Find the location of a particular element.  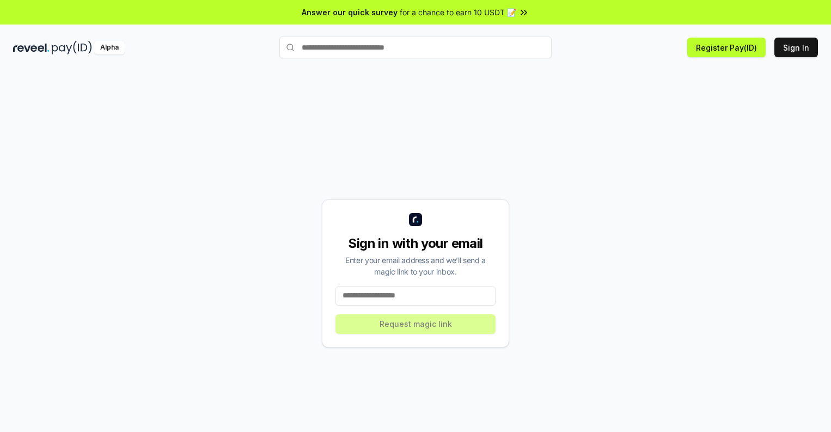

span: for a chance to earn 10 USDT 📝 is located at coordinates (458, 12).